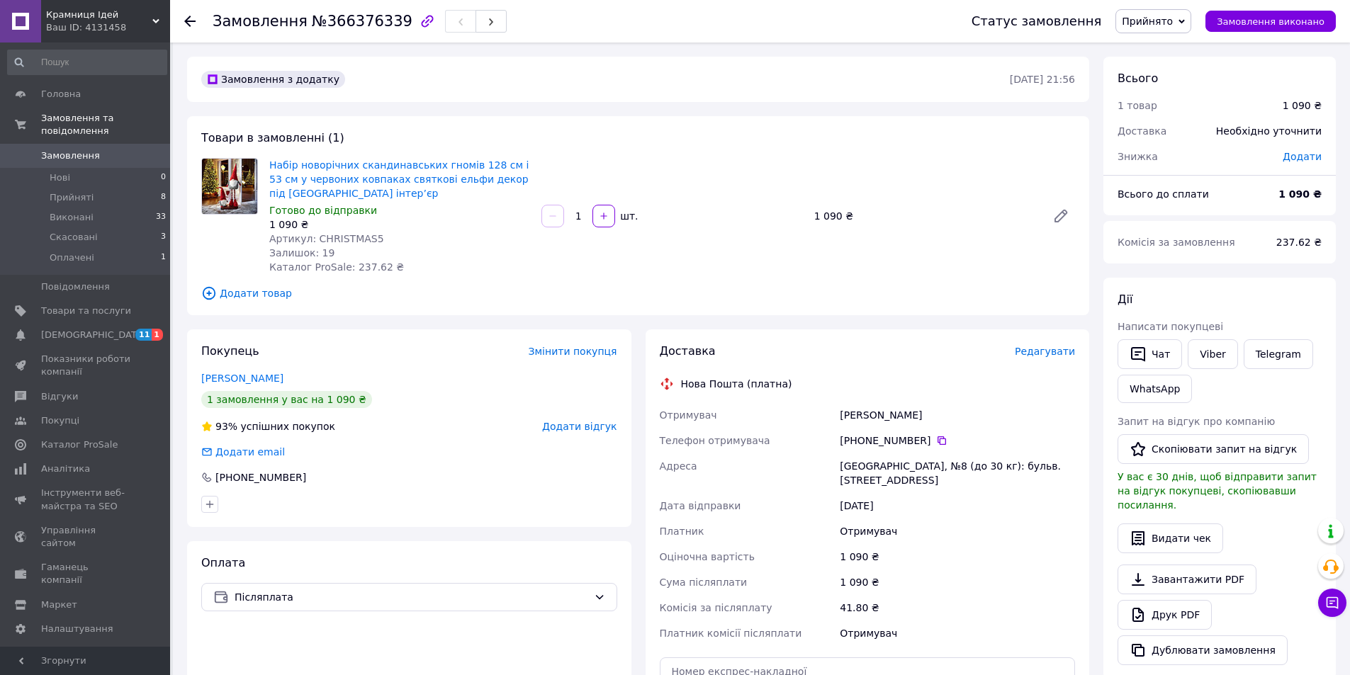  Describe the element at coordinates (86, 537) in the screenshot. I see `span: Управління сайтом` at that location.